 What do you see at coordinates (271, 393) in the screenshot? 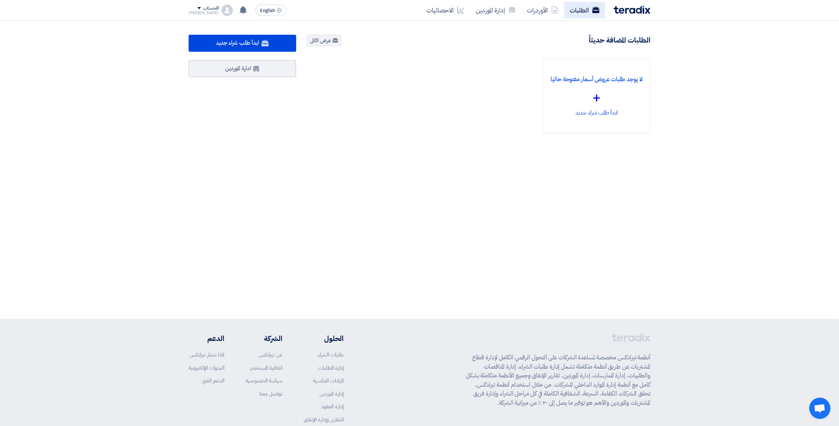
I see `a: تواصل معنا` at bounding box center [271, 393].